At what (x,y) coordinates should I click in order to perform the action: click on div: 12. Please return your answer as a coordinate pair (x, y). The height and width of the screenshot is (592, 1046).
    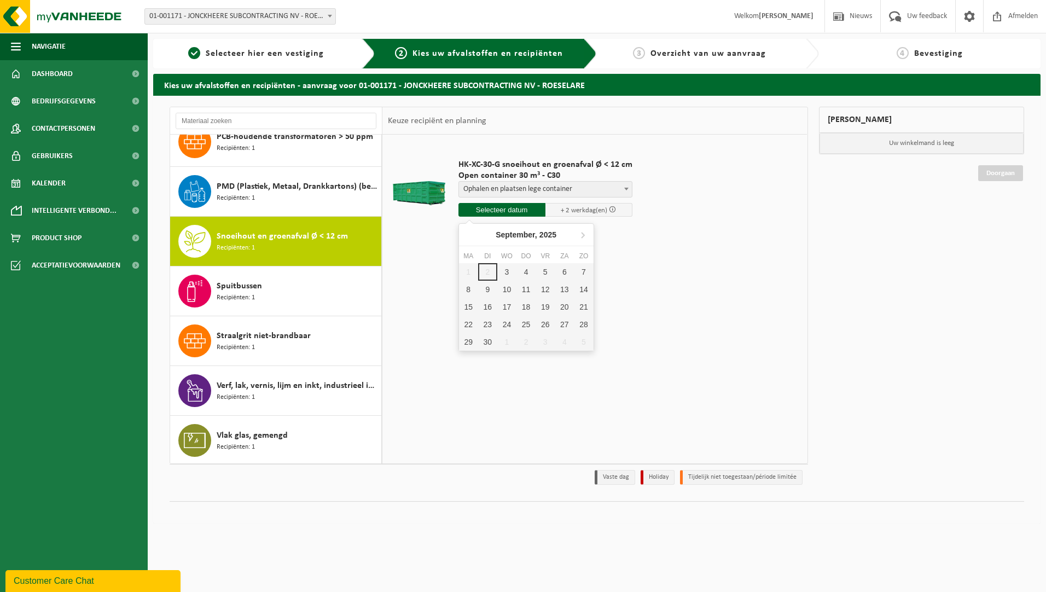
    Looking at the image, I should click on (545, 289).